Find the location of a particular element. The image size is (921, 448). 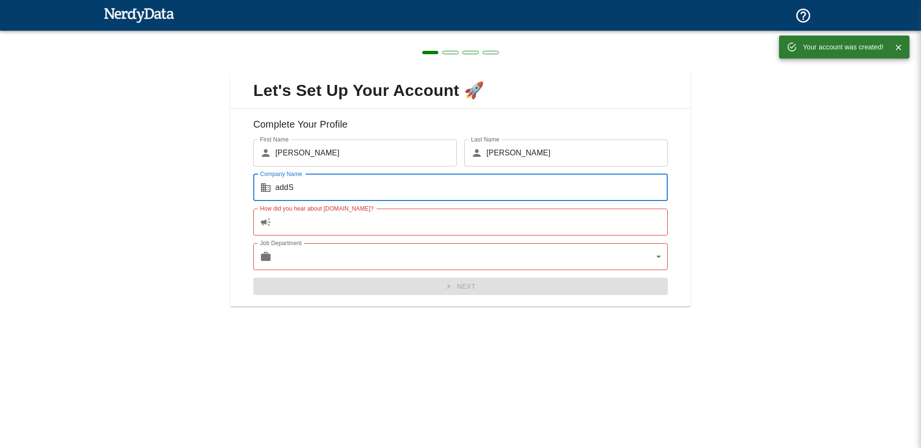

button: Support and Documentation is located at coordinates (803, 15).